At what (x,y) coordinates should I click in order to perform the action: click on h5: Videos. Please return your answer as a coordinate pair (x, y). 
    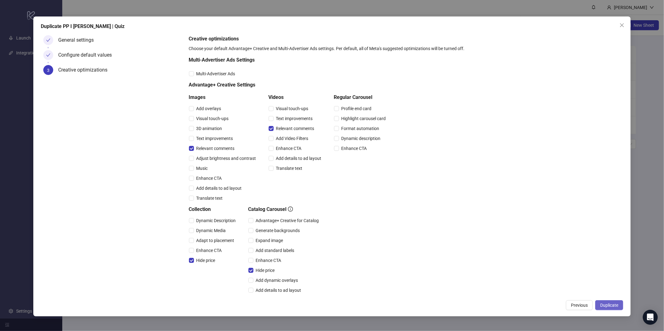
    Looking at the image, I should click on (296, 97).